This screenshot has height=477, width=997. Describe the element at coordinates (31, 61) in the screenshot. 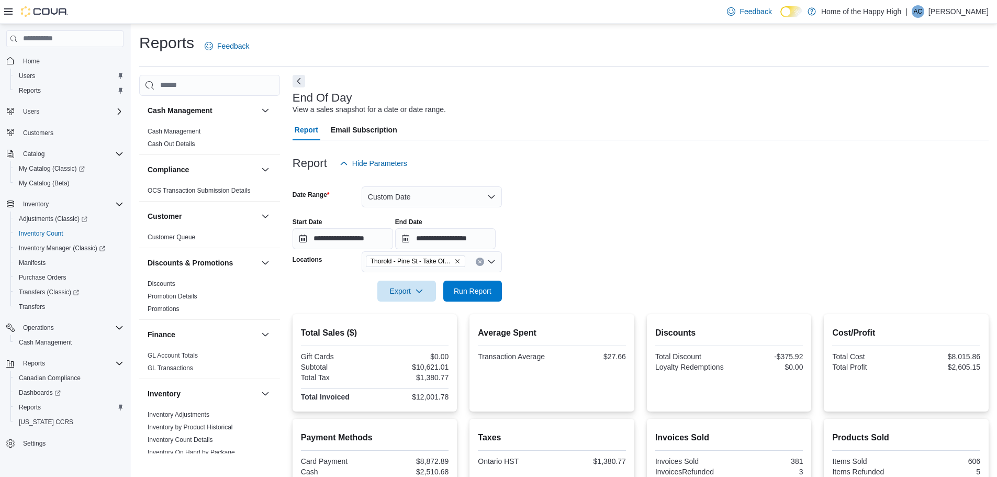

I see `a: Home` at that location.